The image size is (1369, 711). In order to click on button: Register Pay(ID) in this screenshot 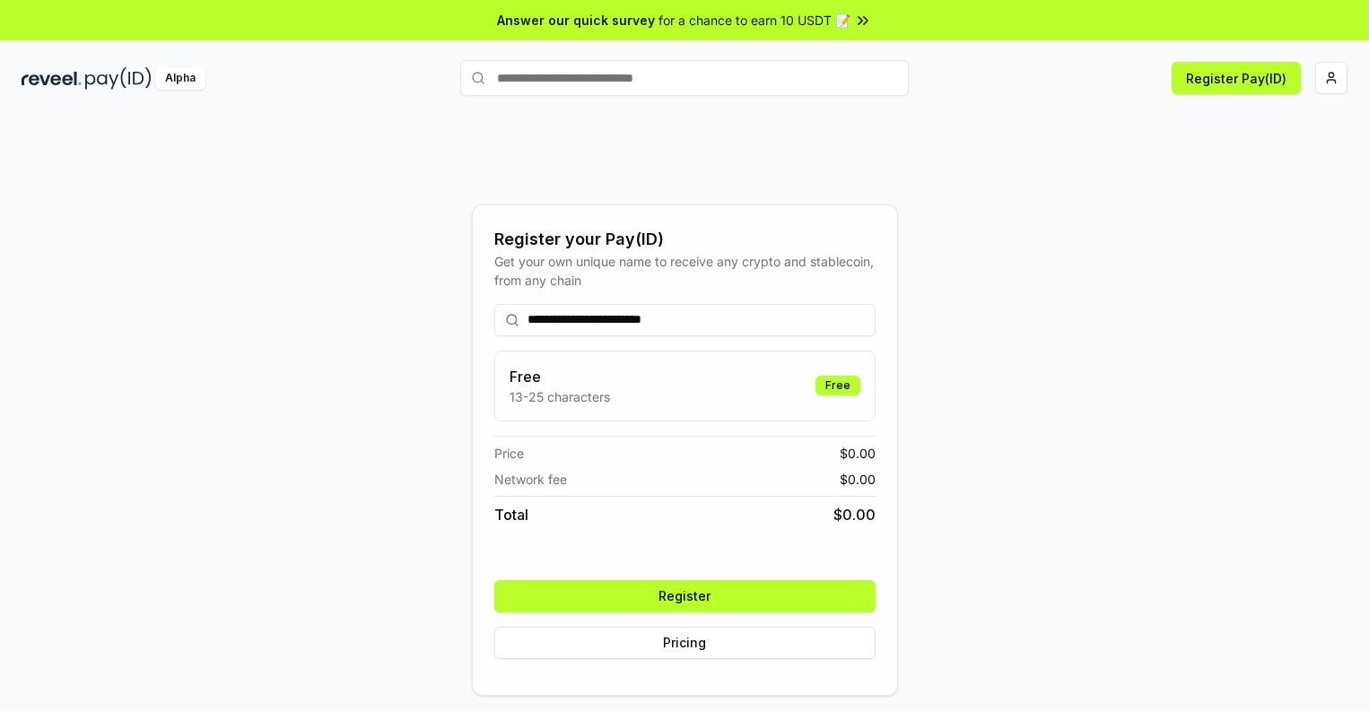, I will do `click(1236, 78)`.